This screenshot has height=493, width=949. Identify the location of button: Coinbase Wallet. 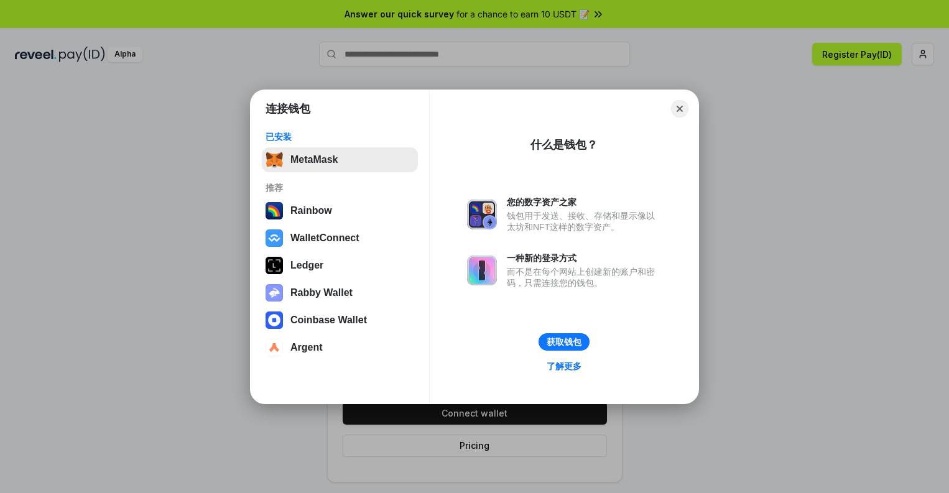
(339, 320).